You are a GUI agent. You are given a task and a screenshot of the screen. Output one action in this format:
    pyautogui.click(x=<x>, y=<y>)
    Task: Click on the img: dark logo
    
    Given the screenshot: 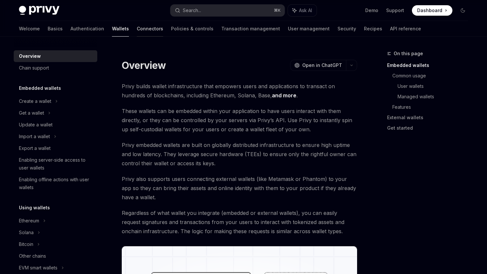 What is the action you would take?
    pyautogui.click(x=39, y=10)
    